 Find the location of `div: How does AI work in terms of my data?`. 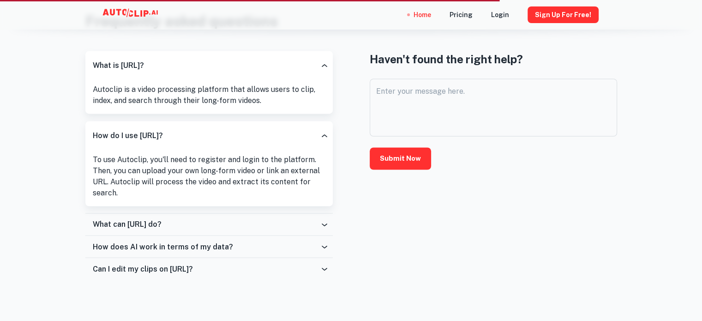

div: How does AI work in terms of my data? is located at coordinates (209, 246).